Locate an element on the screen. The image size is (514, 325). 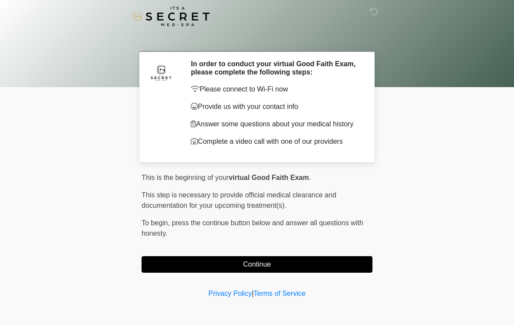
img: It's A Secret Med Spa Logo is located at coordinates (171, 16).